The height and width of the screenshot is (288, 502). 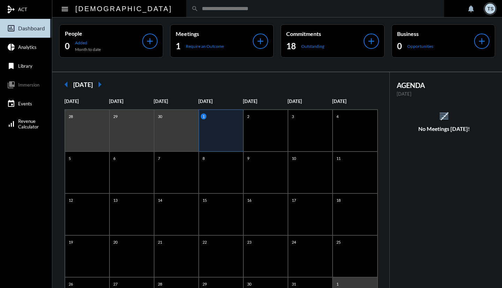 I want to click on p: 10, so click(x=294, y=158).